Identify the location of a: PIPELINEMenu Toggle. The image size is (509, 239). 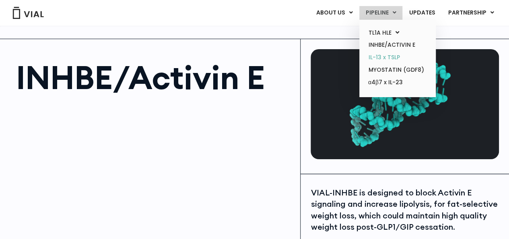
(381, 13).